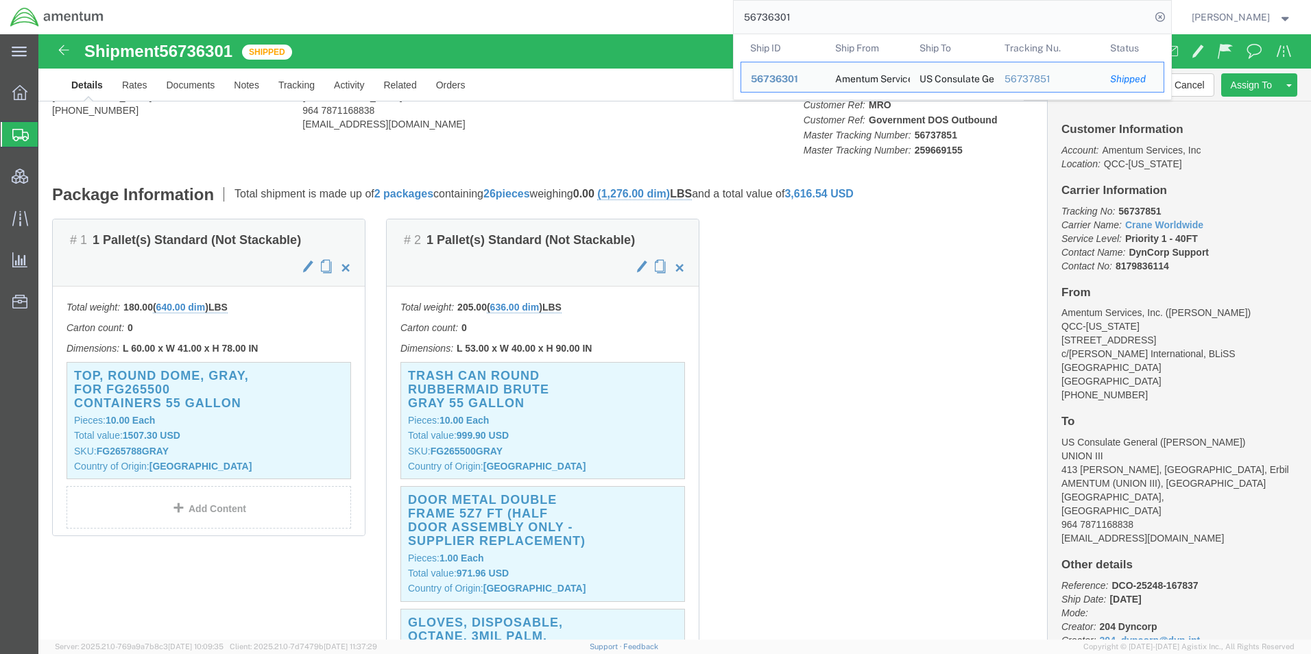 The width and height of the screenshot is (1311, 654). I want to click on th: Status, so click(1132, 48).